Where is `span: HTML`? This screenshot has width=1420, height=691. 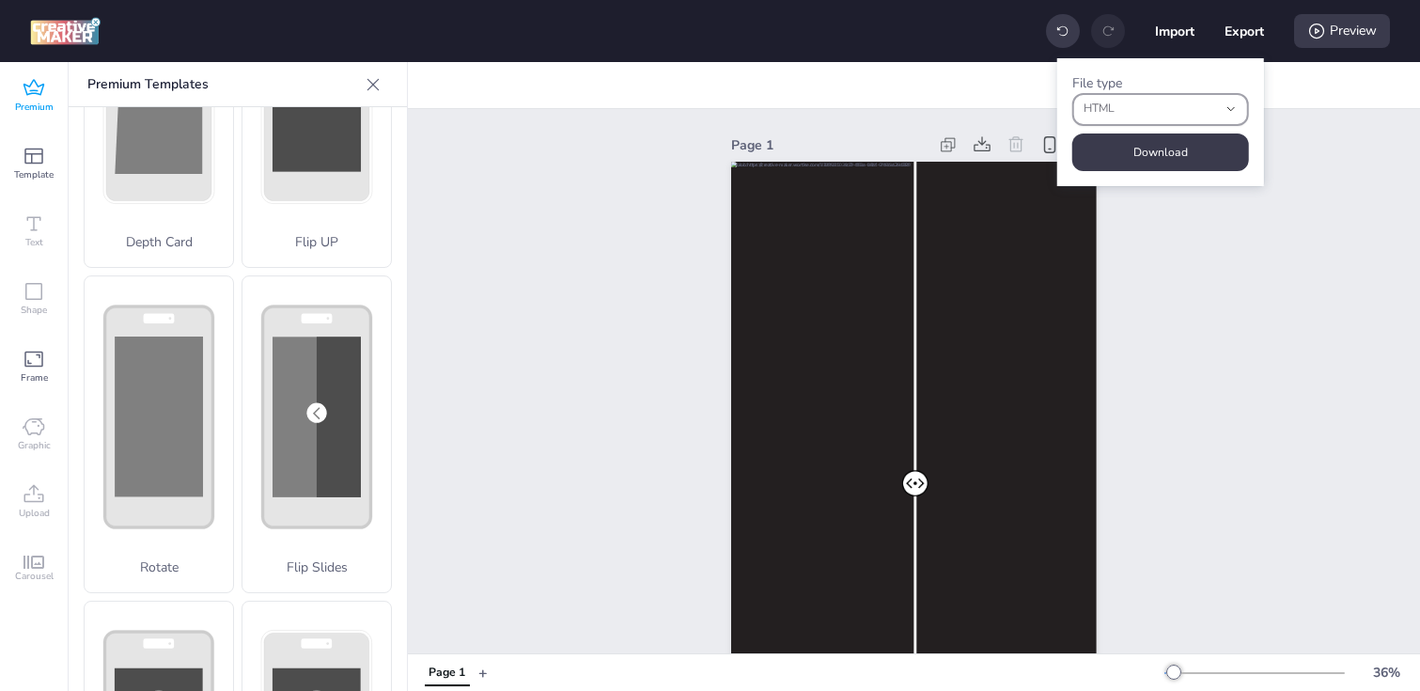 span: HTML is located at coordinates (1150, 109).